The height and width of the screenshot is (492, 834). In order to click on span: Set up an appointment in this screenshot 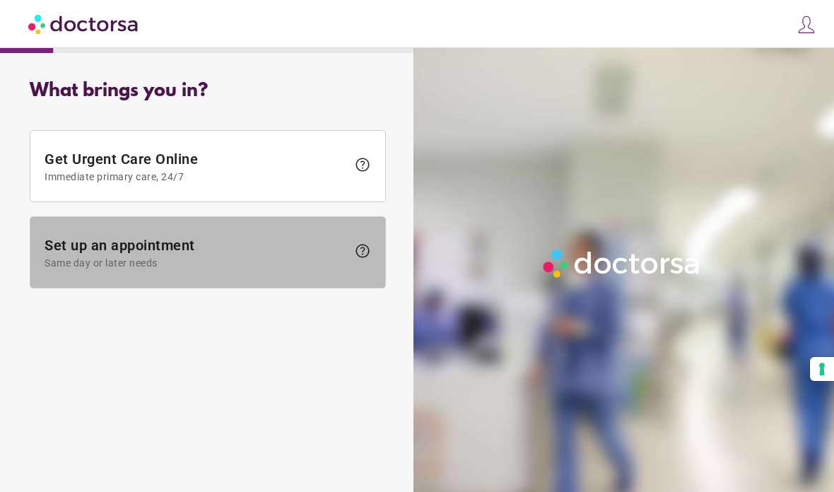, I will do `click(196, 252)`.